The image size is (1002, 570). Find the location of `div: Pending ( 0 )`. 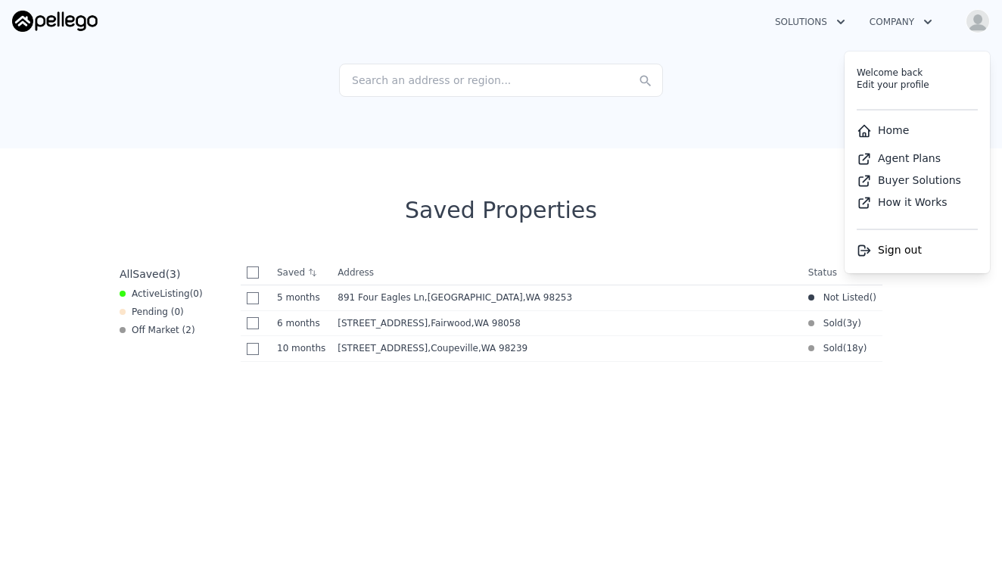

div: Pending ( 0 ) is located at coordinates (151, 312).